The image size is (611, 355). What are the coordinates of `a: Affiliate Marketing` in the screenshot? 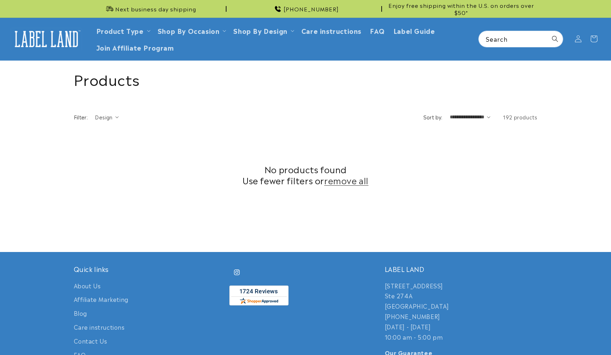 It's located at (101, 299).